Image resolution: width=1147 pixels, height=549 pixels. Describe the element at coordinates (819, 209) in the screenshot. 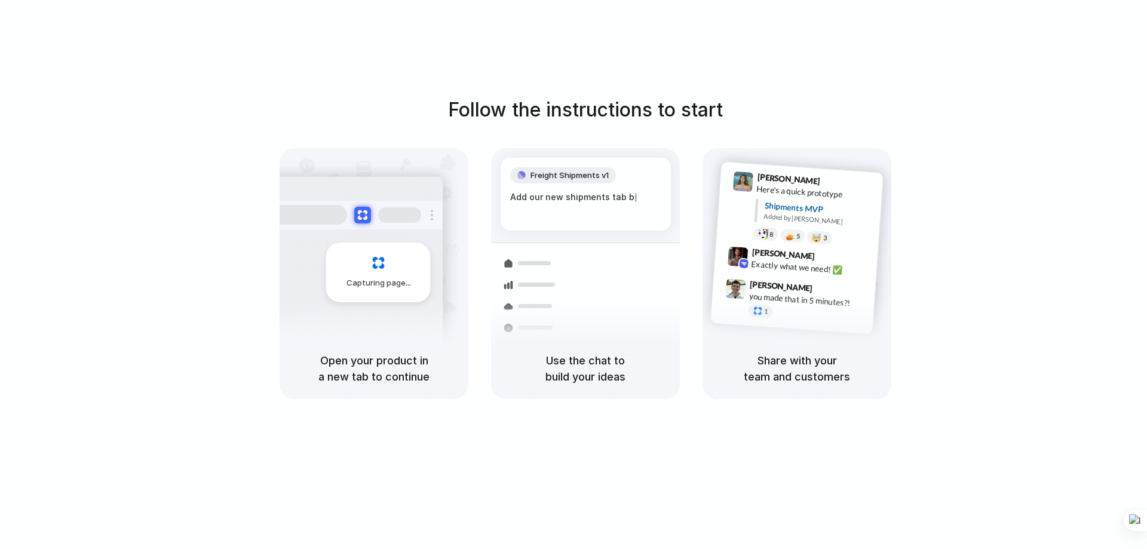

I see `div: Shipments MVP` at that location.